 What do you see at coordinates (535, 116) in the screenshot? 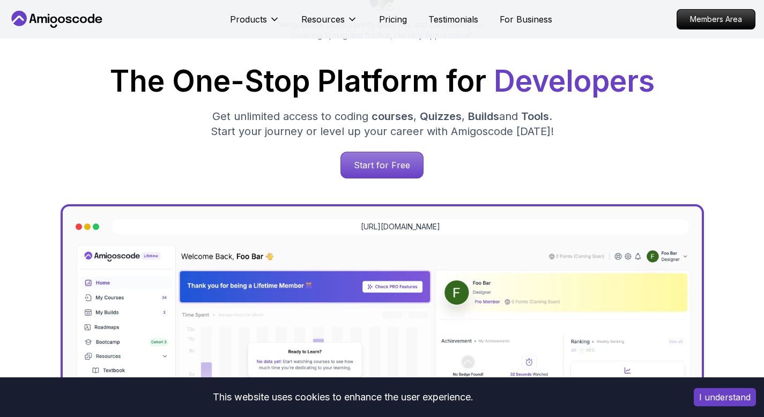
I see `span: Tools` at bounding box center [535, 116].